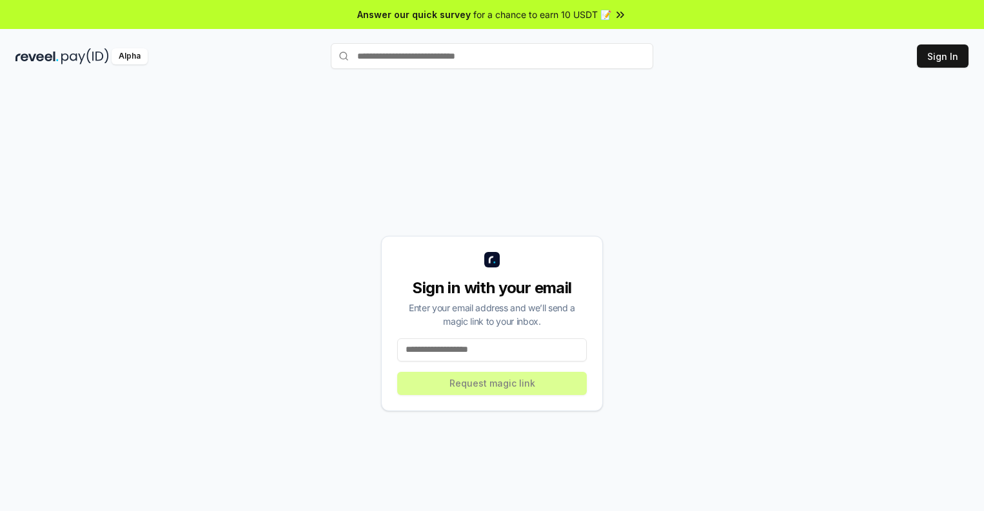 The image size is (984, 511). I want to click on div: Alpha, so click(130, 56).